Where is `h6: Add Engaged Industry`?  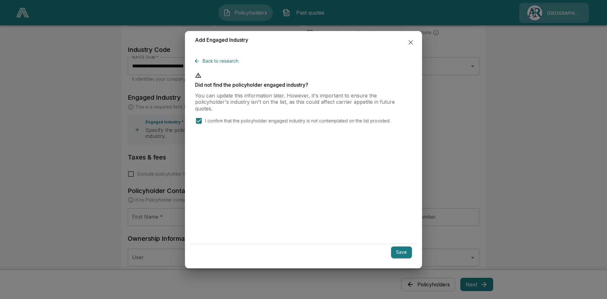 h6: Add Engaged Industry is located at coordinates (221, 40).